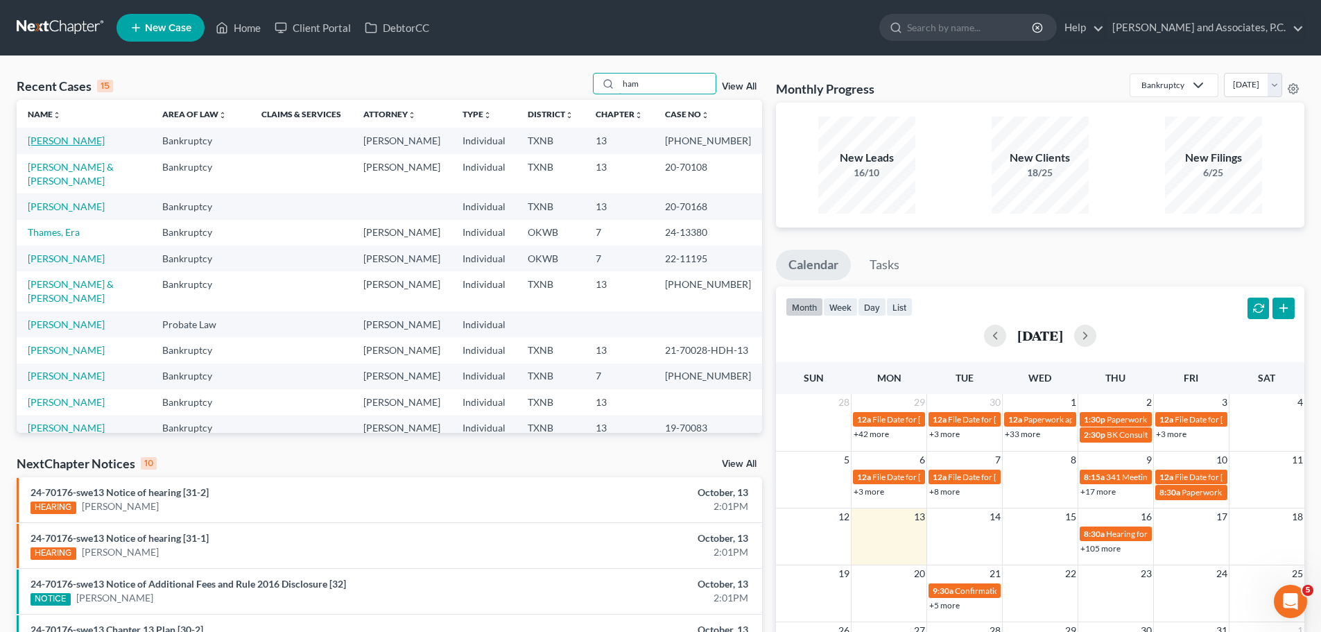 The image size is (1321, 632). Describe the element at coordinates (813, 265) in the screenshot. I see `a: Calendar` at that location.